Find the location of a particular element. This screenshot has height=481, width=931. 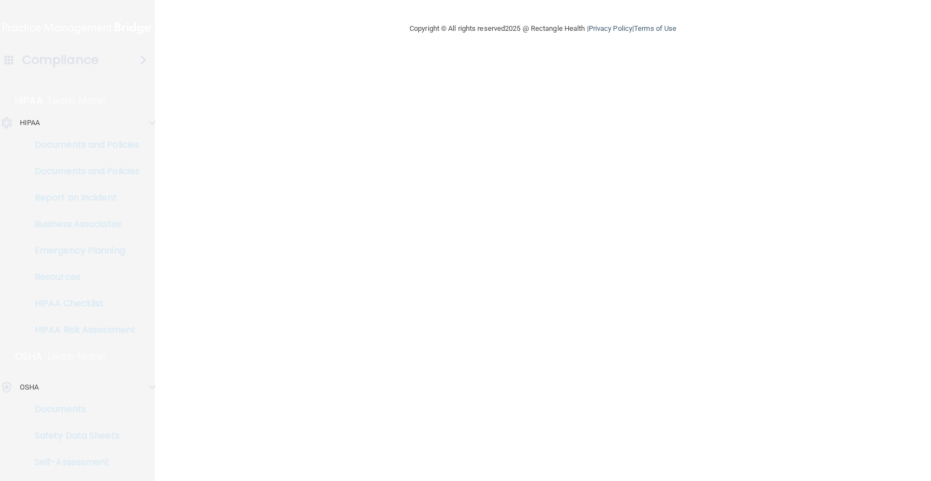

p: HIPAA Checklist is located at coordinates (82, 304).